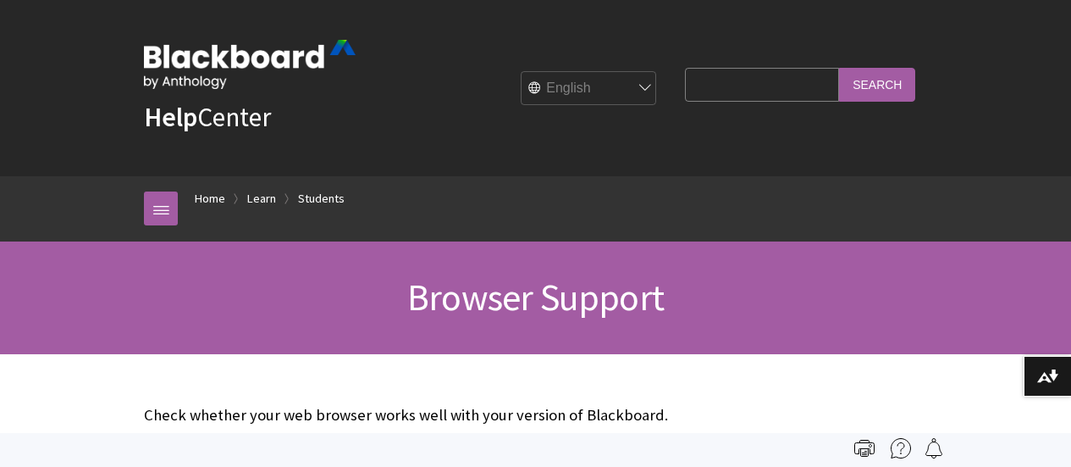  What do you see at coordinates (170, 117) in the screenshot?
I see `strong: Help` at bounding box center [170, 117].